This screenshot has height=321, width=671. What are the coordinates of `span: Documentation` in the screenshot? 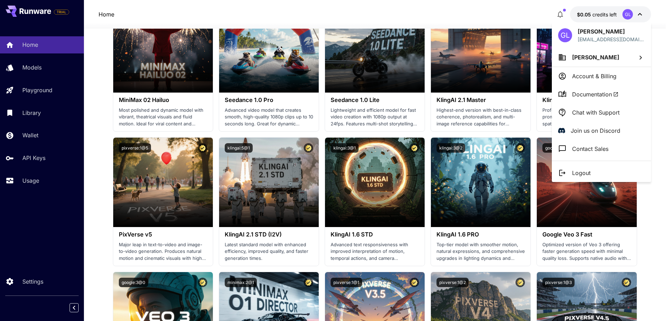 It's located at (596, 94).